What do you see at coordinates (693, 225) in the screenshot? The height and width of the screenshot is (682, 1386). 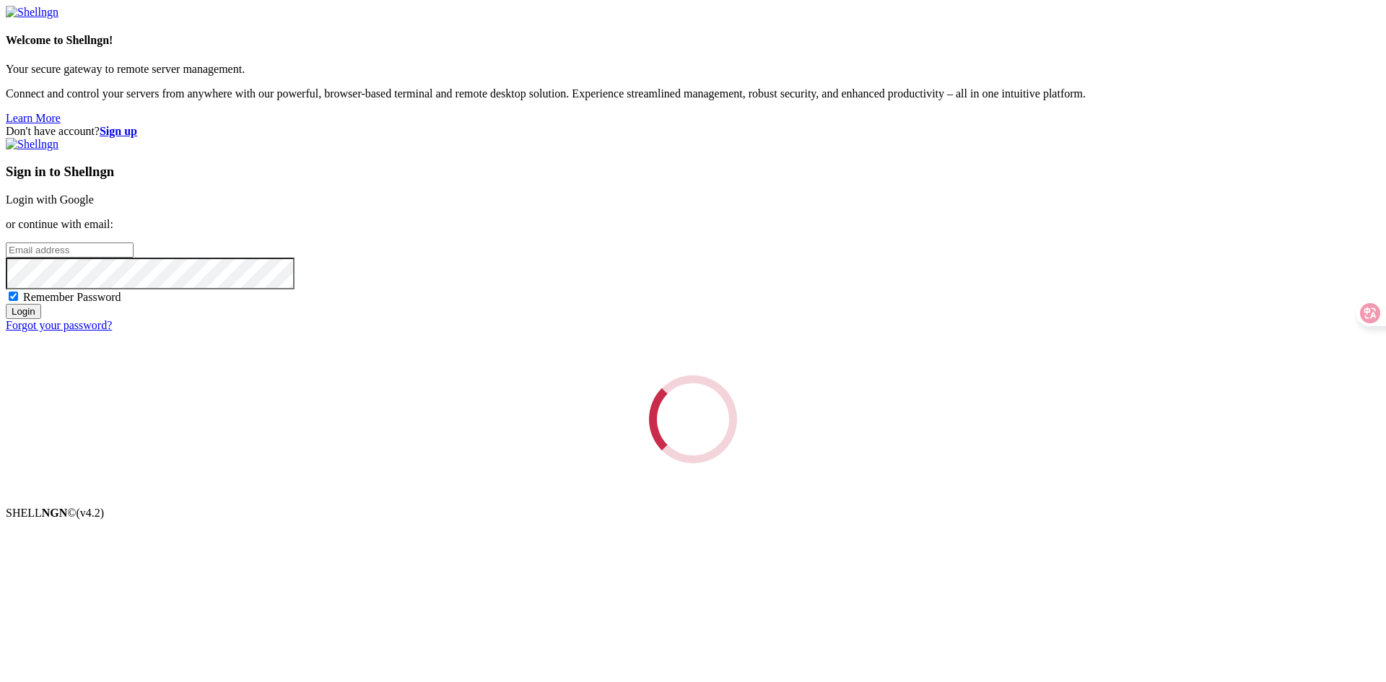 I see `p: or continue with email:` at bounding box center [693, 225].